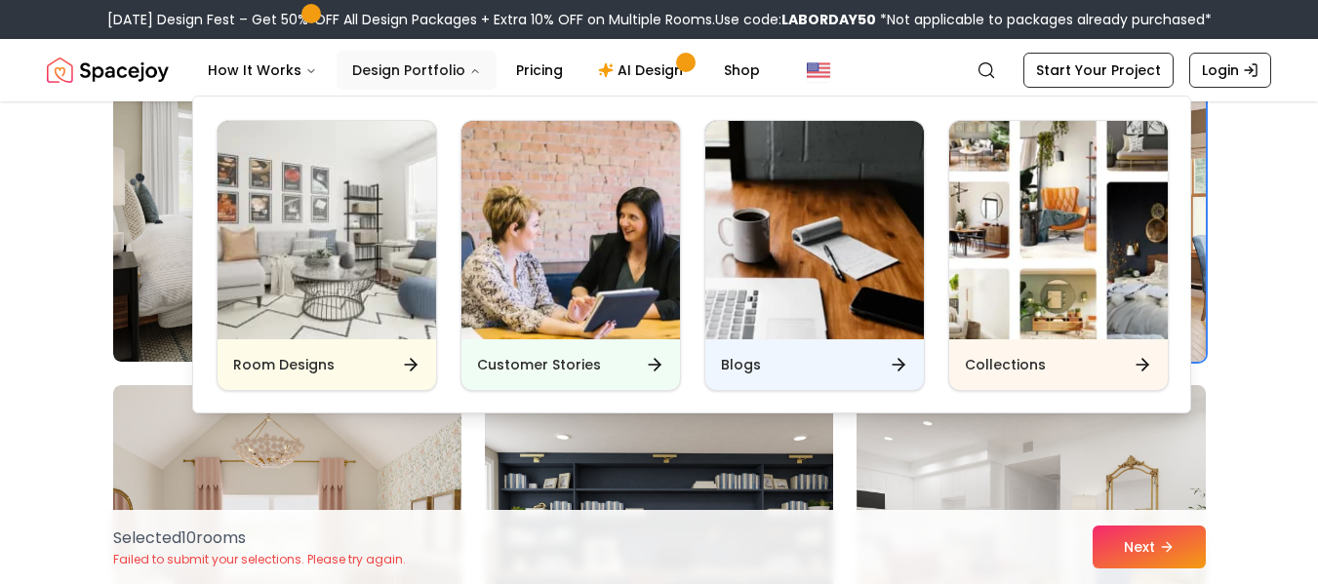 The image size is (1318, 584). I want to click on a: AI Design, so click(643, 70).